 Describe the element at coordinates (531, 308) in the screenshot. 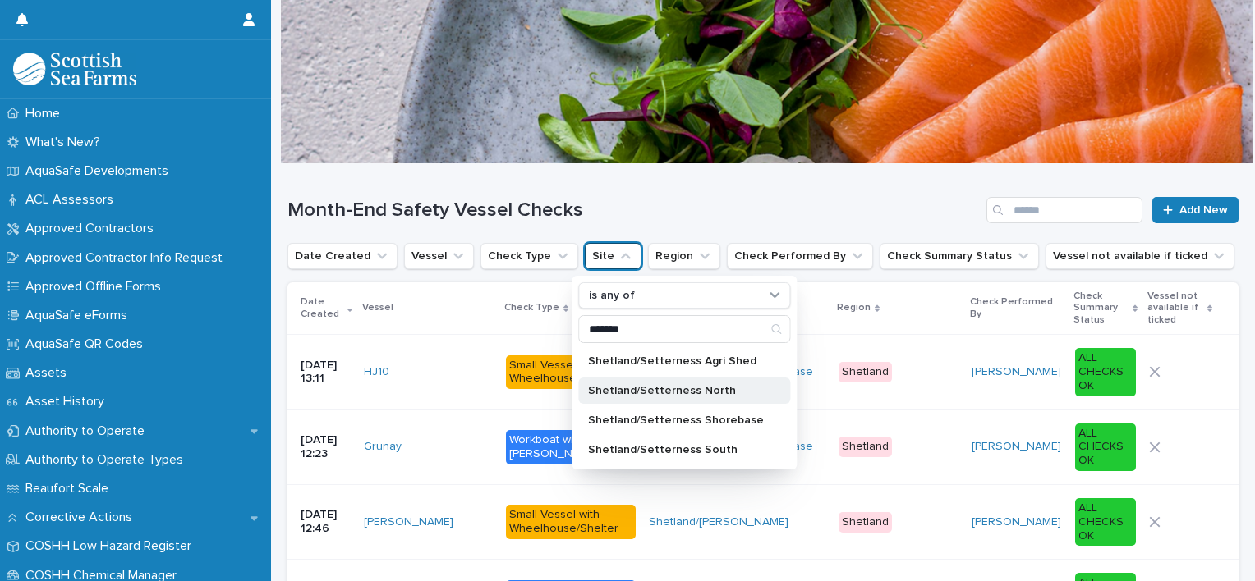

I see `p: Check Type` at that location.